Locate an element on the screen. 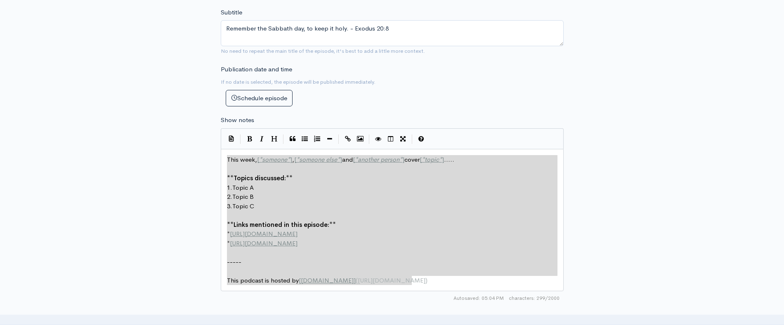 This screenshot has width=784, height=325. span: This podcast is hosted by is located at coordinates (263, 280).